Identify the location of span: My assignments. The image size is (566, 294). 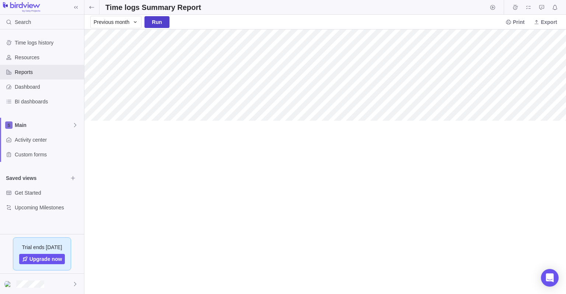
(528, 7).